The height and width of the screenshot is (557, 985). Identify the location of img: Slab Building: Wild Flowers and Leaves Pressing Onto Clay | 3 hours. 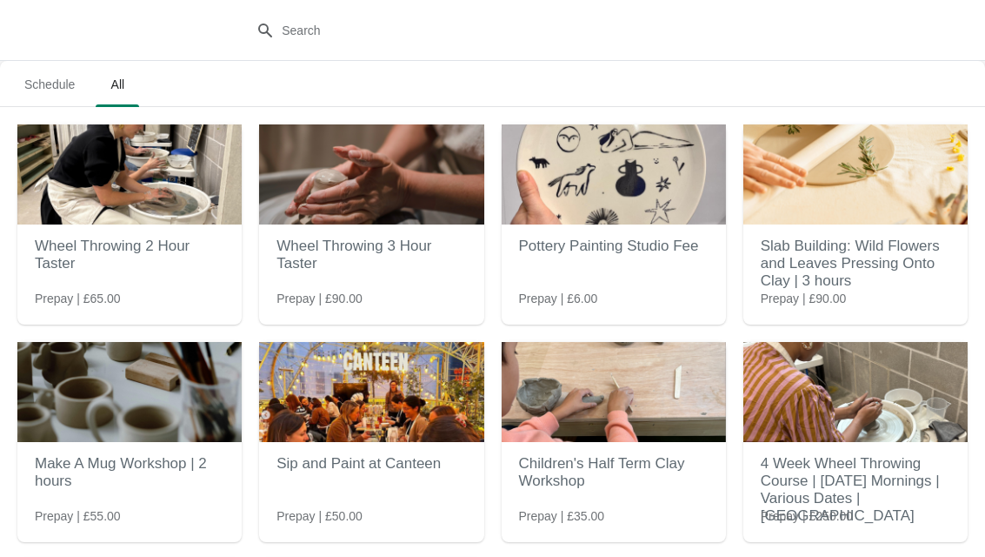
(856, 174).